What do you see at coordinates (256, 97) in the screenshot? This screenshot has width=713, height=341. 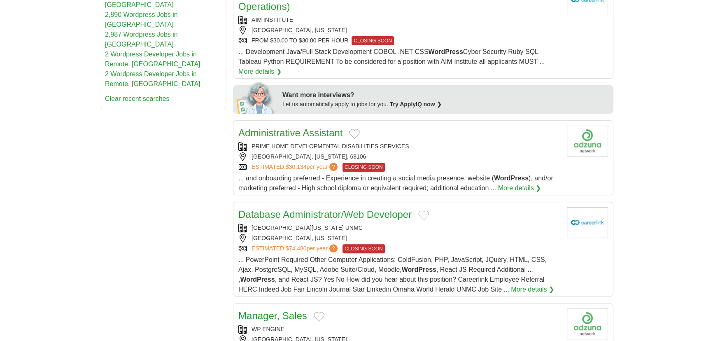 I see `img: apply-iq-scientist.png` at bounding box center [256, 97].